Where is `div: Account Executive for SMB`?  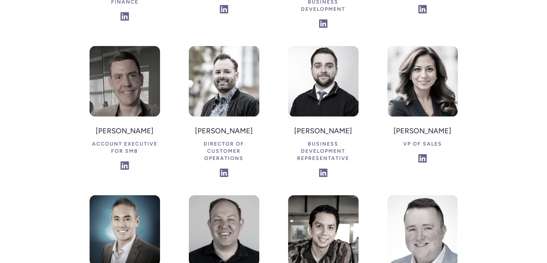
div: Account Executive for SMB is located at coordinates (125, 147).